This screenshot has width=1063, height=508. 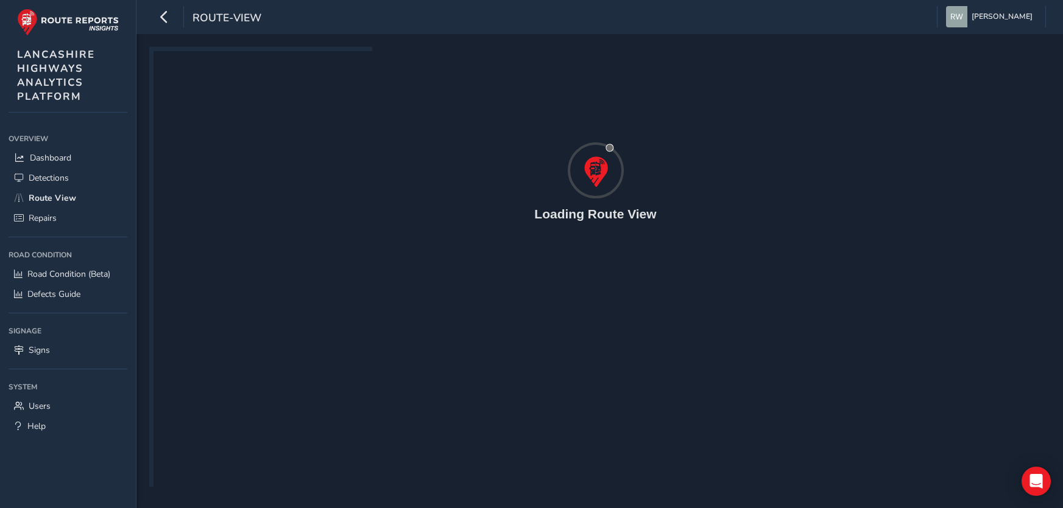 I want to click on span: route-view, so click(x=227, y=19).